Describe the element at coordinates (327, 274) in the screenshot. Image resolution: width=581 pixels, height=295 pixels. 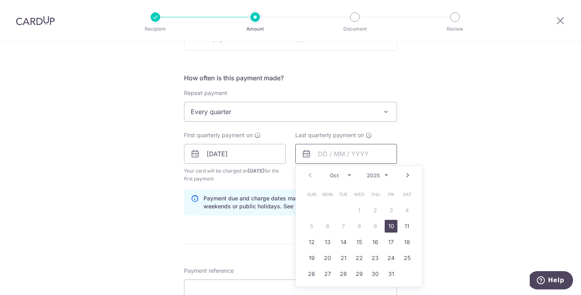
I see `a: 27` at that location.